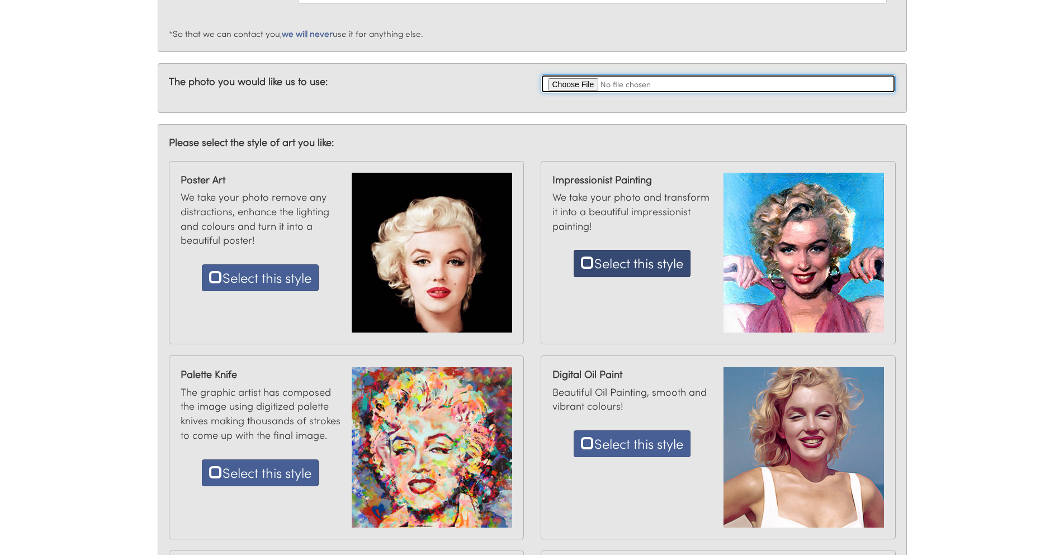 This screenshot has width=1064, height=555. Describe the element at coordinates (632, 412) in the screenshot. I see `div: Beautiful Oil Painting, smooth and vibrant colours!` at that location.